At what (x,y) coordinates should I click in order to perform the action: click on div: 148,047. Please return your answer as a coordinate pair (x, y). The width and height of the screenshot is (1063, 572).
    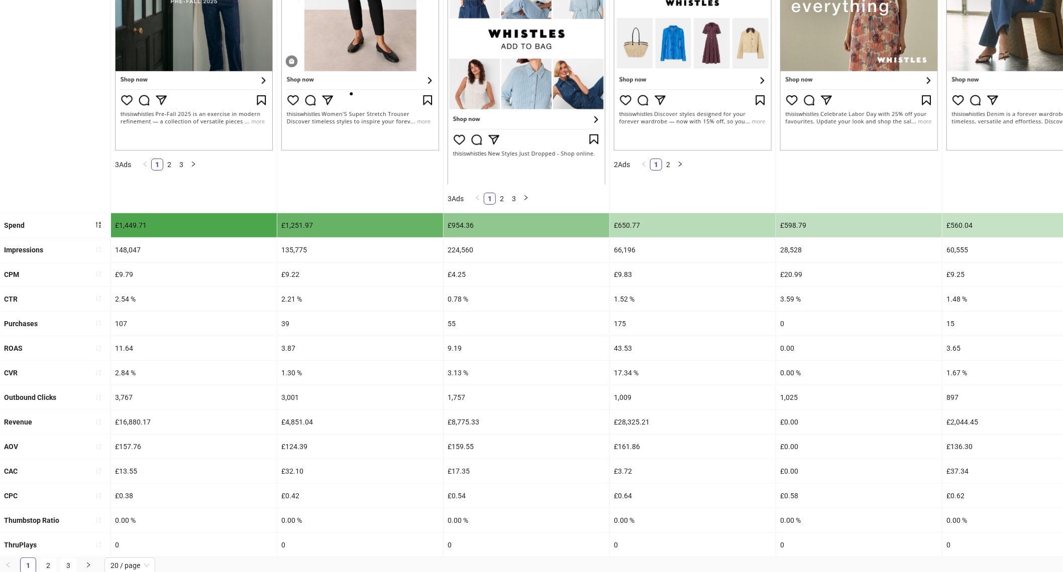
    Looking at the image, I should click on (194, 250).